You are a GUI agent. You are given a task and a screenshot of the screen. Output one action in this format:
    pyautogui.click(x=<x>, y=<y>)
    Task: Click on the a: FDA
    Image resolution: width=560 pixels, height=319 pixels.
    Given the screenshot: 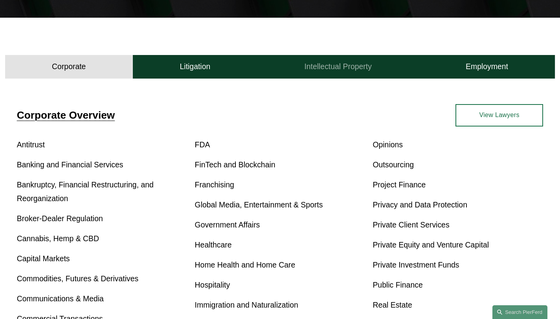 What is the action you would take?
    pyautogui.click(x=202, y=145)
    